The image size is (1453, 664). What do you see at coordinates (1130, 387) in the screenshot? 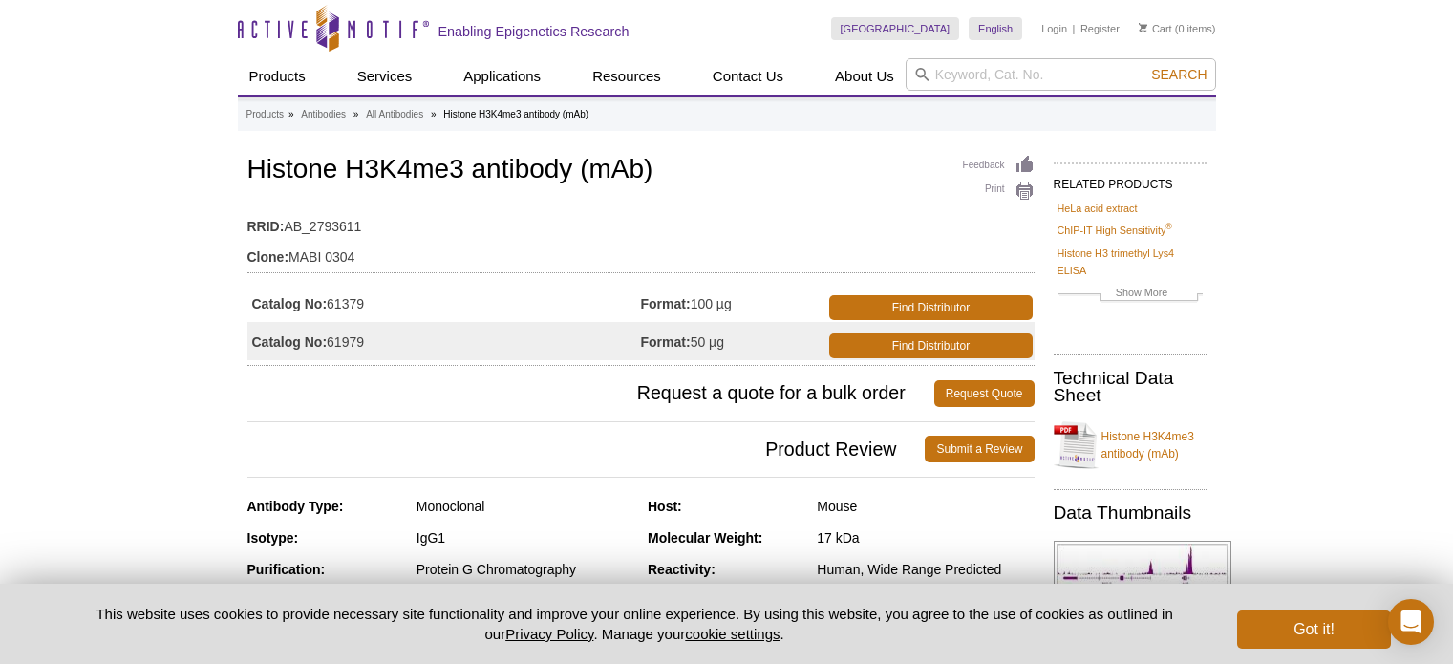
I see `h2: Technical Data Sheet` at bounding box center [1130, 387].